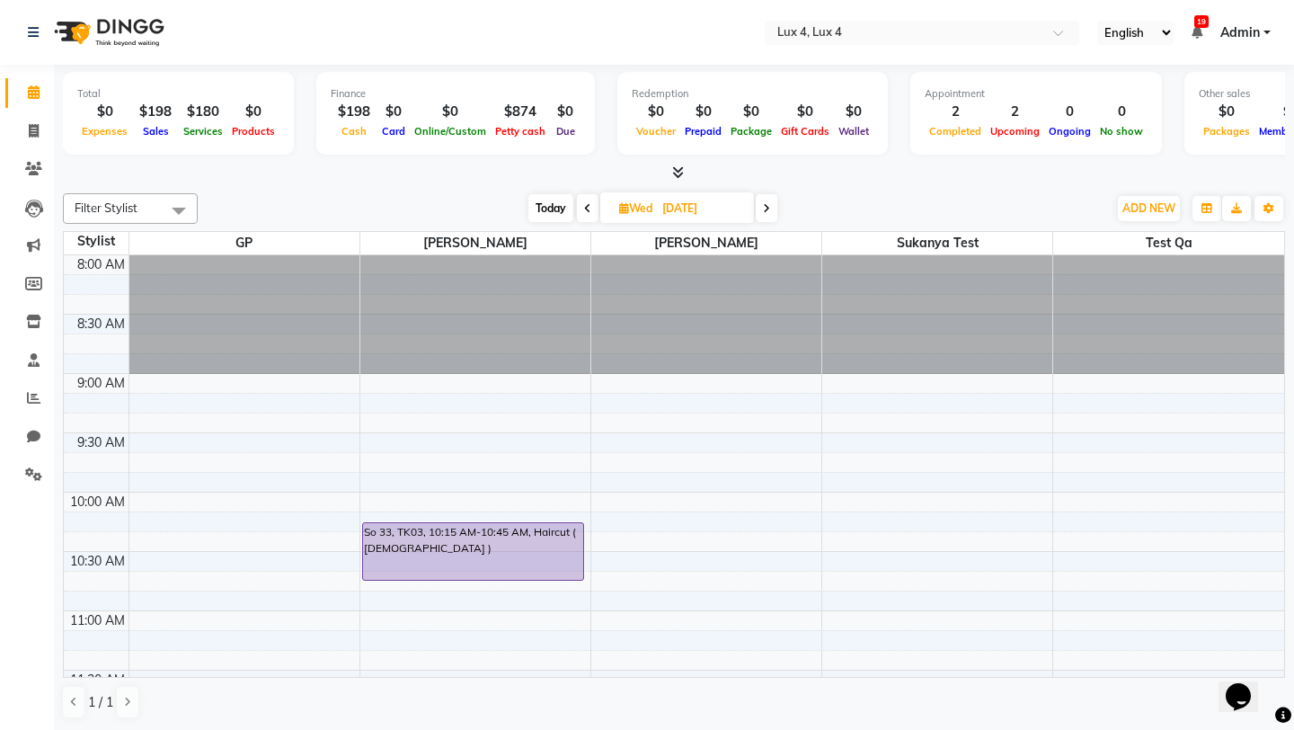  I want to click on span: Completed, so click(955, 131).